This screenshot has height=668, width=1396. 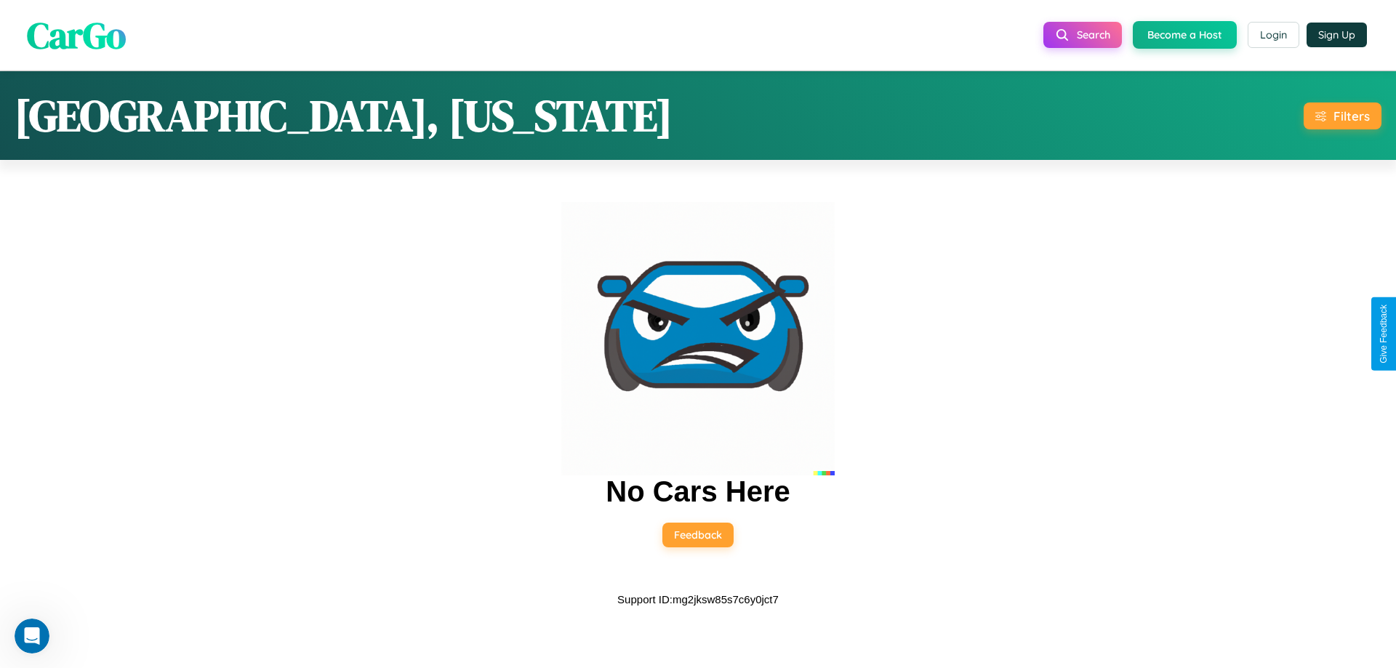 I want to click on h2: No Cars Here, so click(x=698, y=492).